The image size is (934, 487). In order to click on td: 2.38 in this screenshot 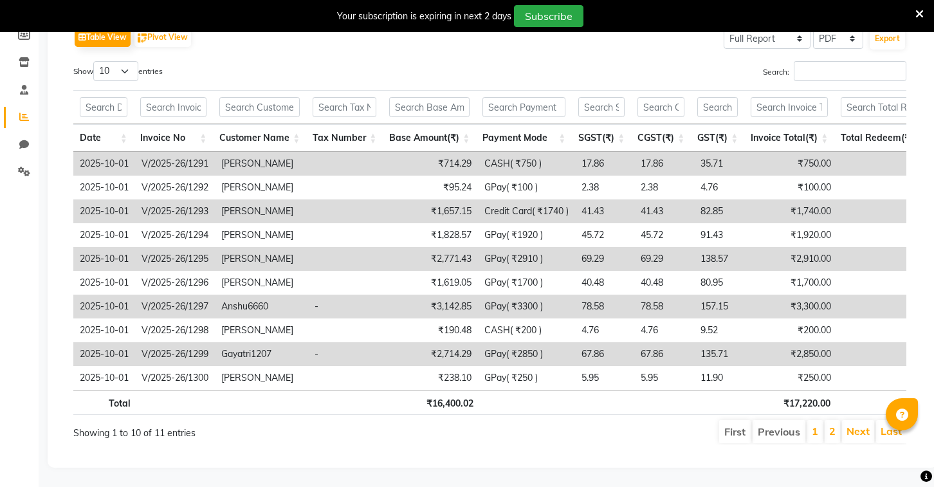, I will do `click(605, 187)`.